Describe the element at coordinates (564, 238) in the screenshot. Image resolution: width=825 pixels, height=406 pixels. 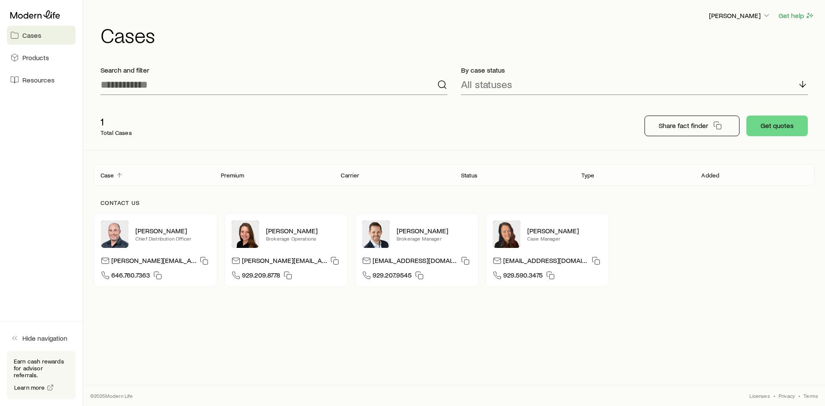
I see `p: Case Manager` at that location.